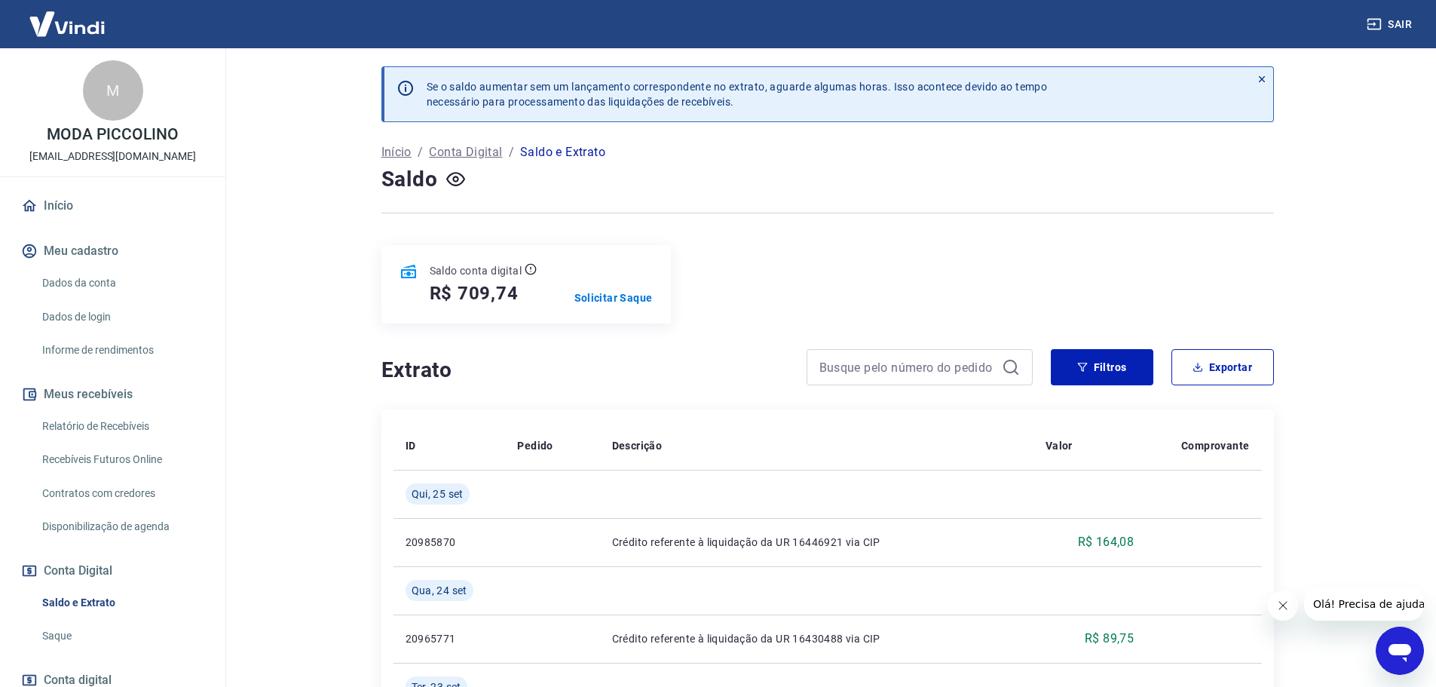 The height and width of the screenshot is (687, 1436). What do you see at coordinates (449, 542) in the screenshot?
I see `p: 20985870` at bounding box center [449, 542].